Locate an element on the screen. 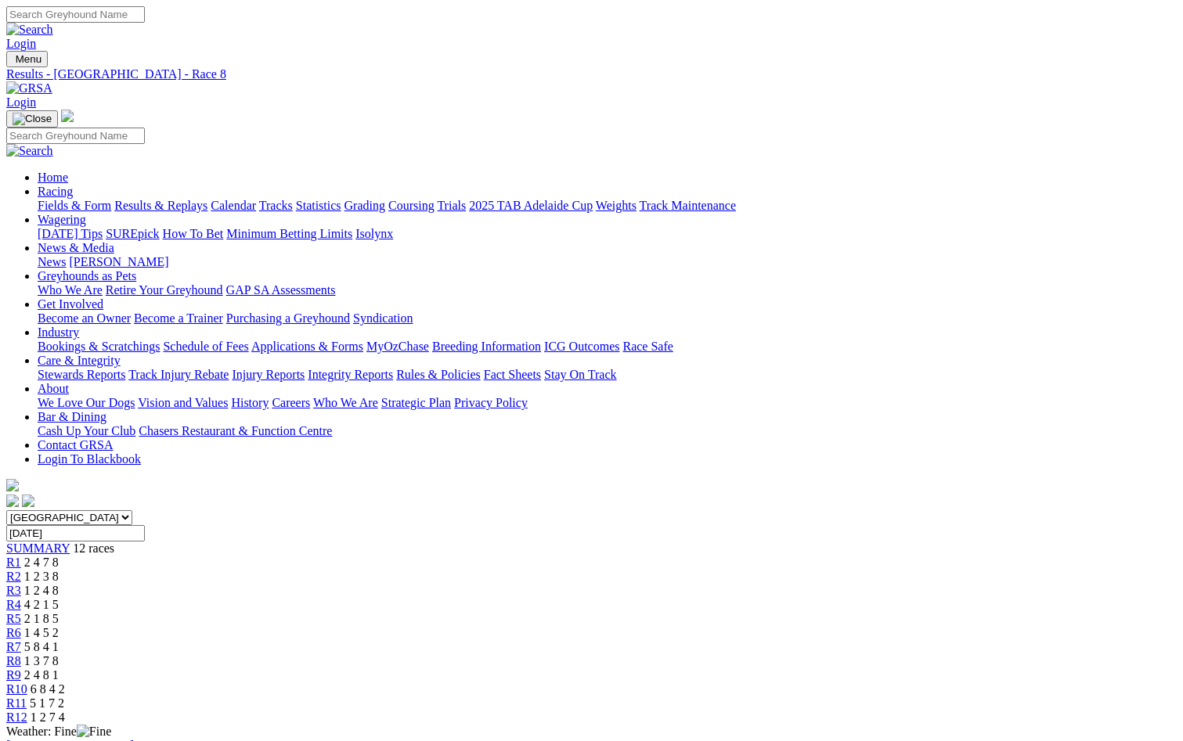 Image resolution: width=1183 pixels, height=741 pixels. div: Get Involved is located at coordinates (607, 319).